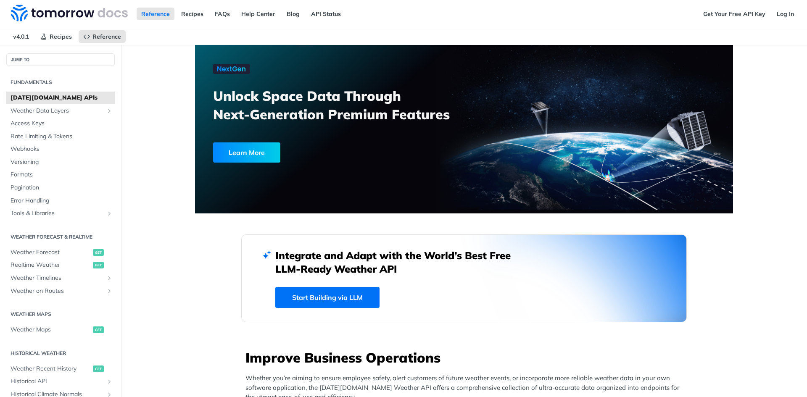 The image size is (807, 397). I want to click on a: Historical APIShow subpages for Historical API, so click(61, 382).